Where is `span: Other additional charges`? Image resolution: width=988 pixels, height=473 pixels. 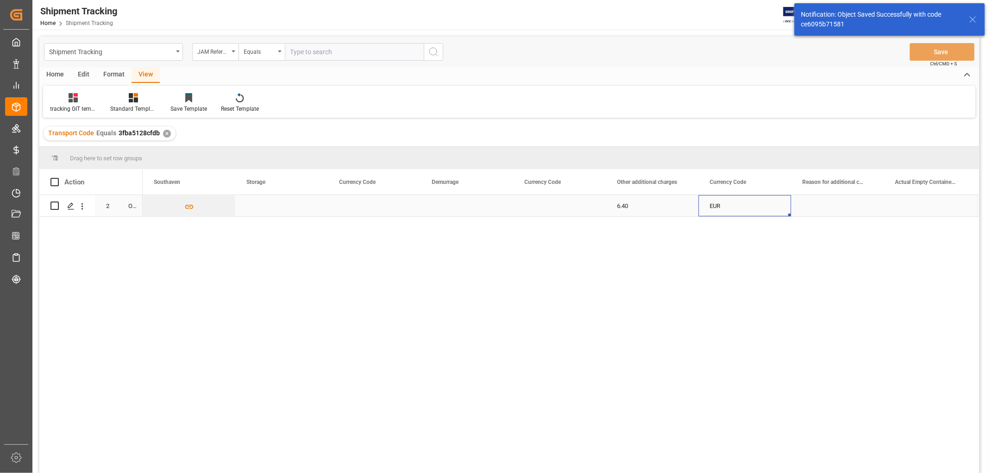
span: Other additional charges is located at coordinates (647, 182).